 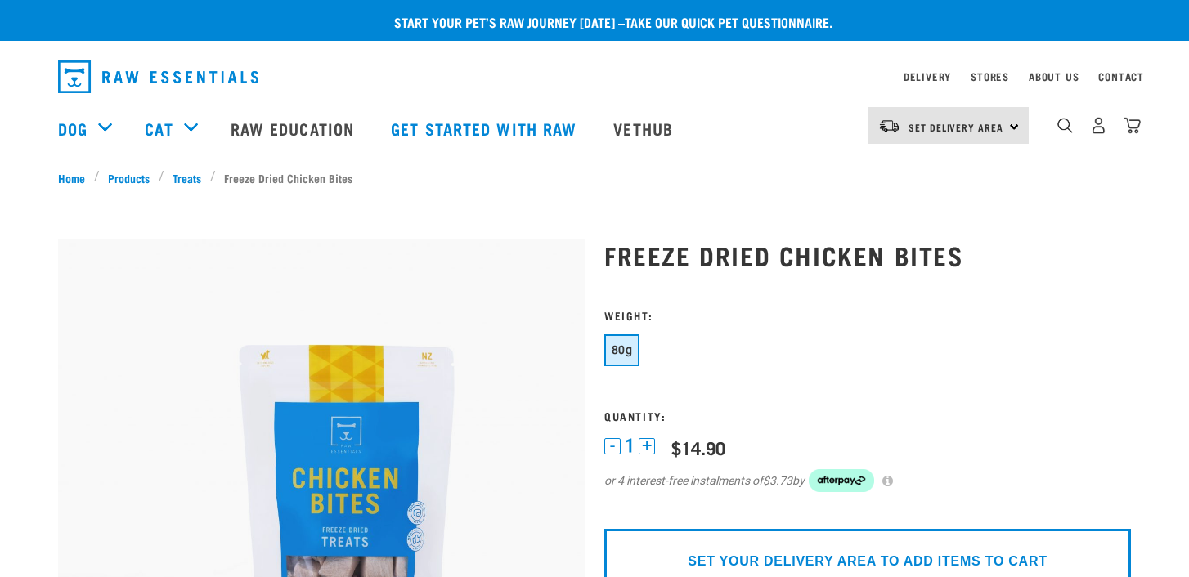 What do you see at coordinates (645, 128) in the screenshot?
I see `a: Vethub` at bounding box center [645, 128].